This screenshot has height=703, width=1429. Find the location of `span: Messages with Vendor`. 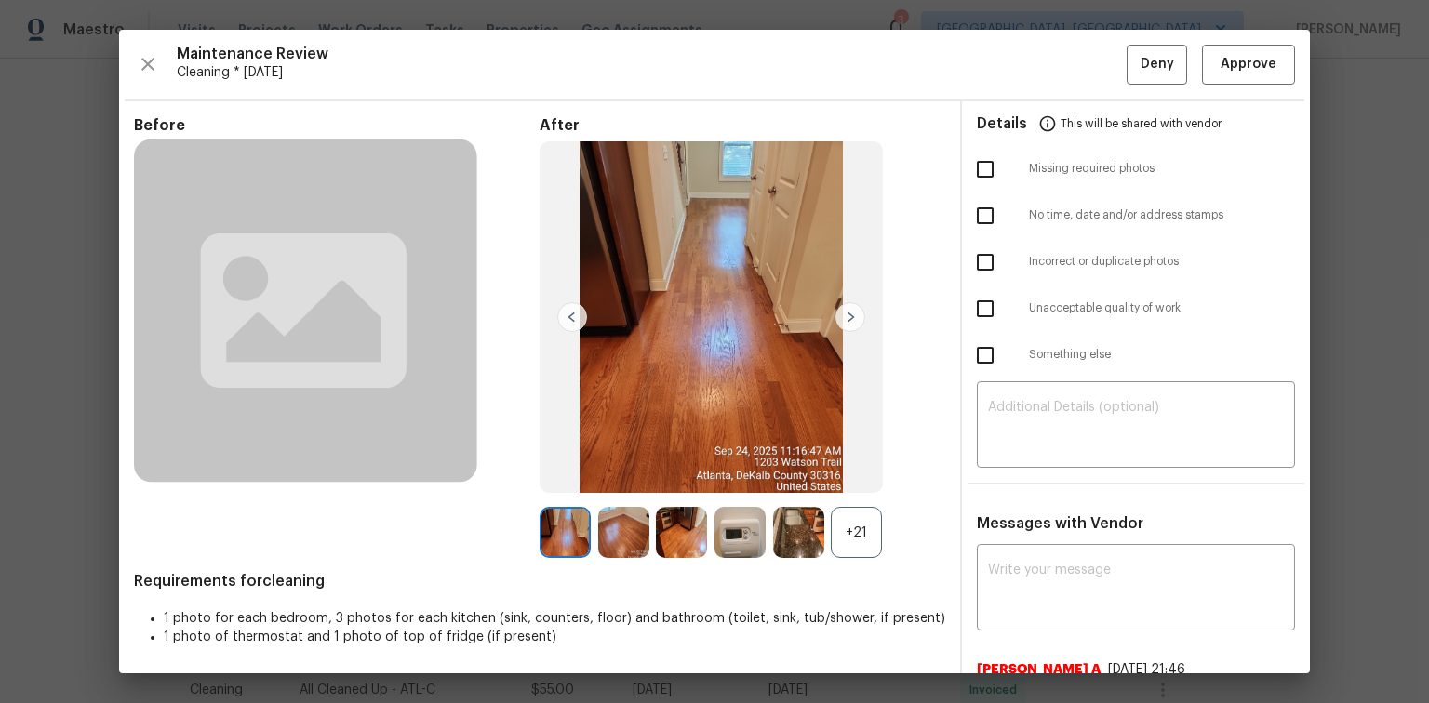

span: Messages with Vendor is located at coordinates (1060, 524).